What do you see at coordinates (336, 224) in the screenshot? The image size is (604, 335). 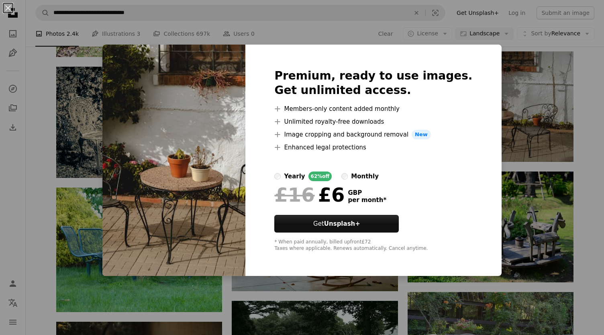 I see `button: GetUnsplash+` at bounding box center [336, 224].